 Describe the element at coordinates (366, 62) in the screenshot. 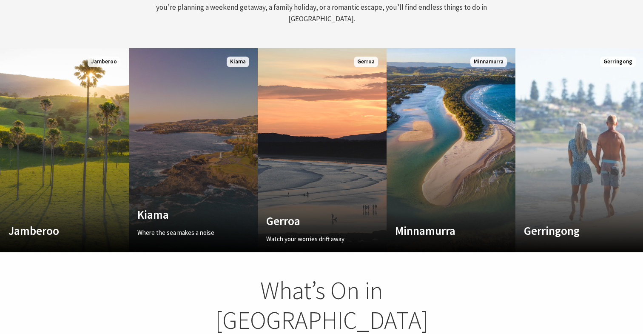

I see `span: Gerroa` at that location.